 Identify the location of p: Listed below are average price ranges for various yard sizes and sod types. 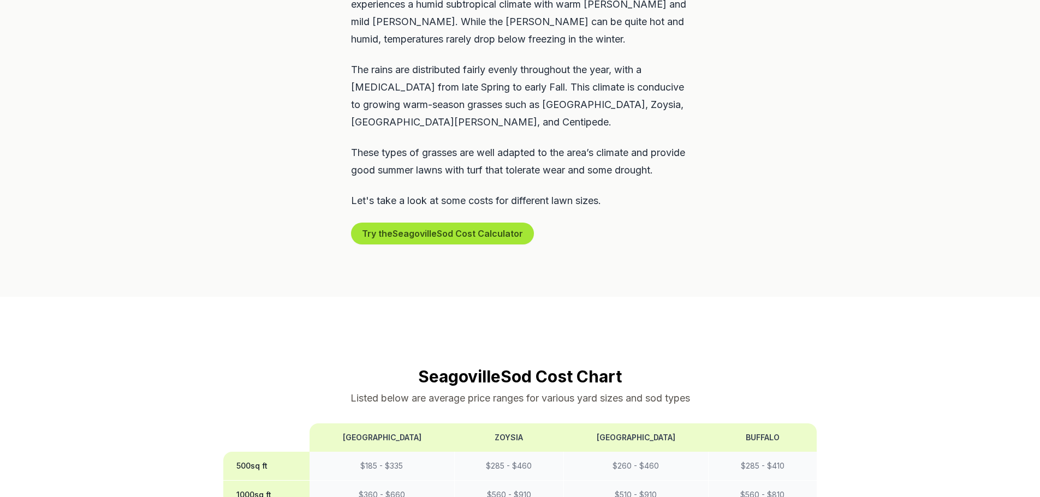
(520, 398).